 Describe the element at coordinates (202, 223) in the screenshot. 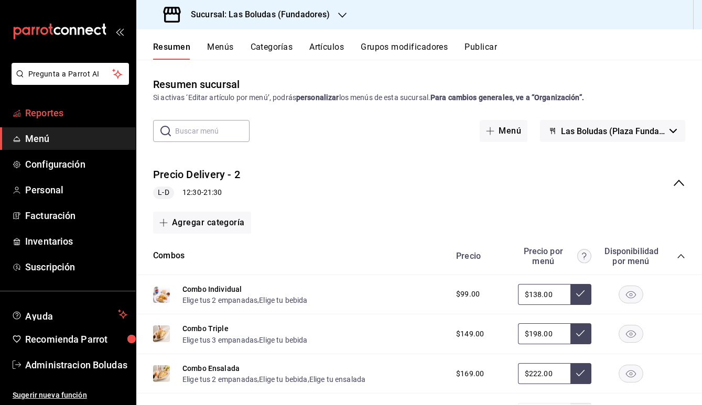

I see `button: Agregar categoría` at that location.